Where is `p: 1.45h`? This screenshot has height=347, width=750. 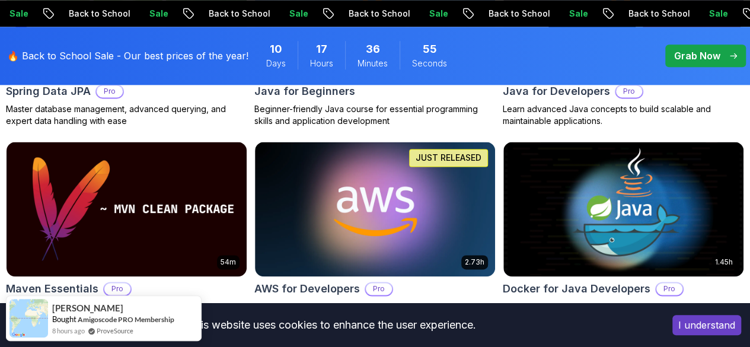 p: 1.45h is located at coordinates (724, 262).